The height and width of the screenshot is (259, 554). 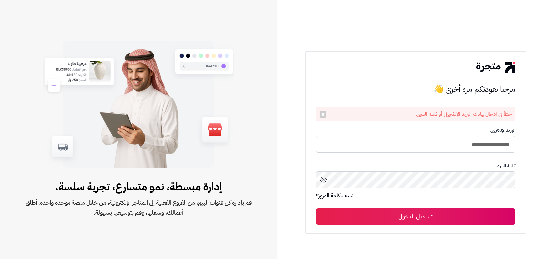 What do you see at coordinates (138, 187) in the screenshot?
I see `span: إدارة مبسطة، نمو متسارع، تجربة سلسة.` at bounding box center [138, 187].